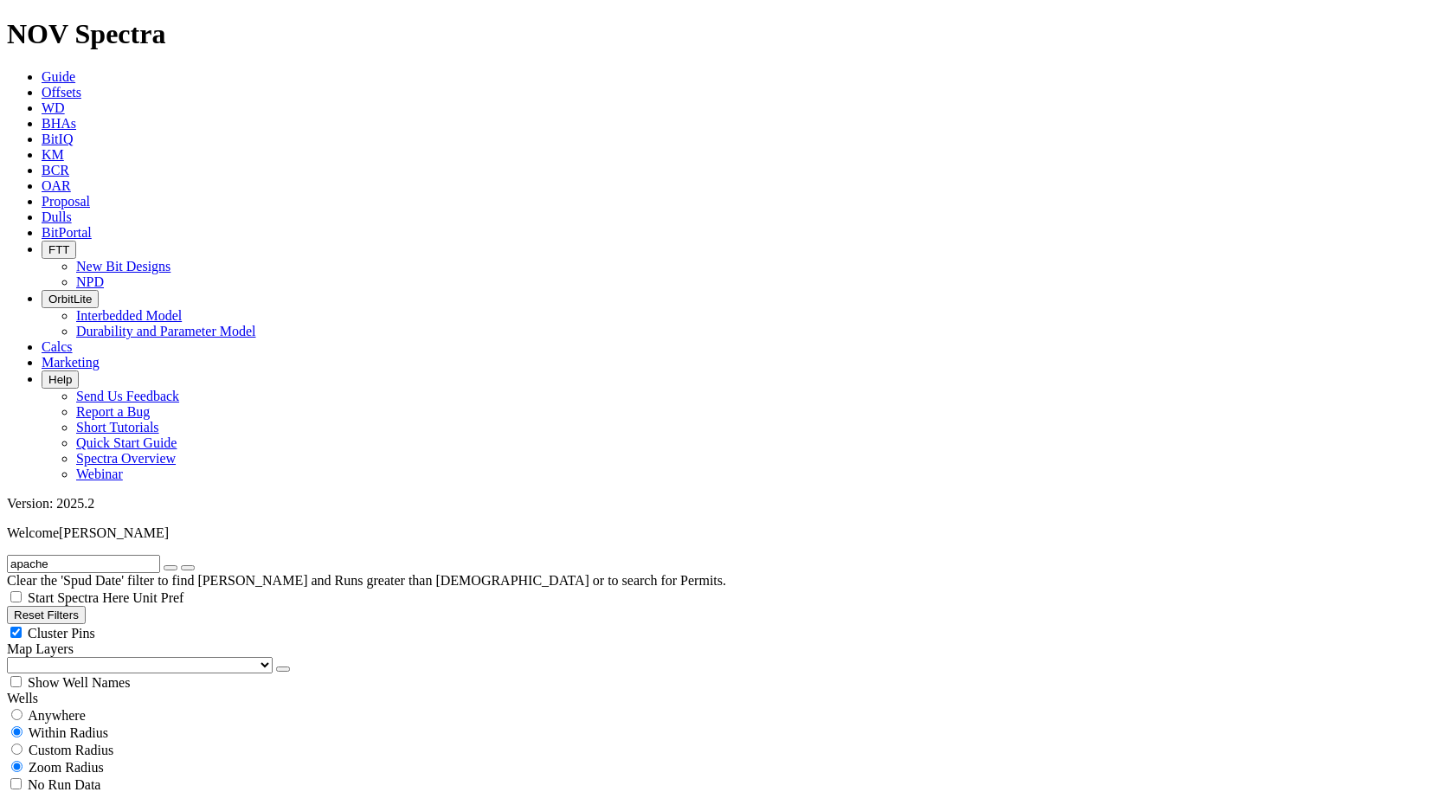 This screenshot has height=792, width=1454. Describe the element at coordinates (66, 201) in the screenshot. I see `a: Proposal` at that location.